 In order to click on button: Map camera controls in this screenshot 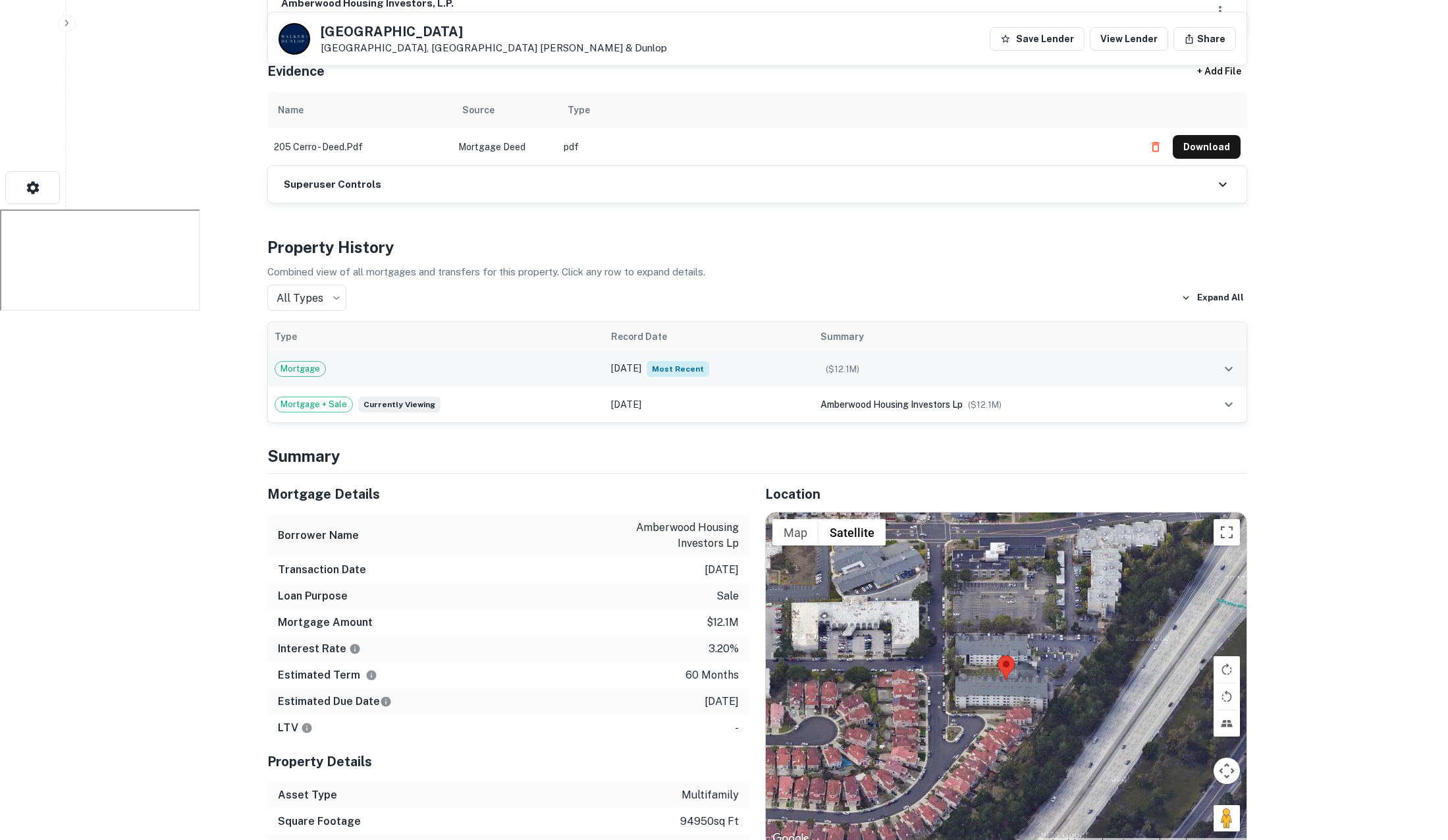, I will do `click(1227, 771)`.